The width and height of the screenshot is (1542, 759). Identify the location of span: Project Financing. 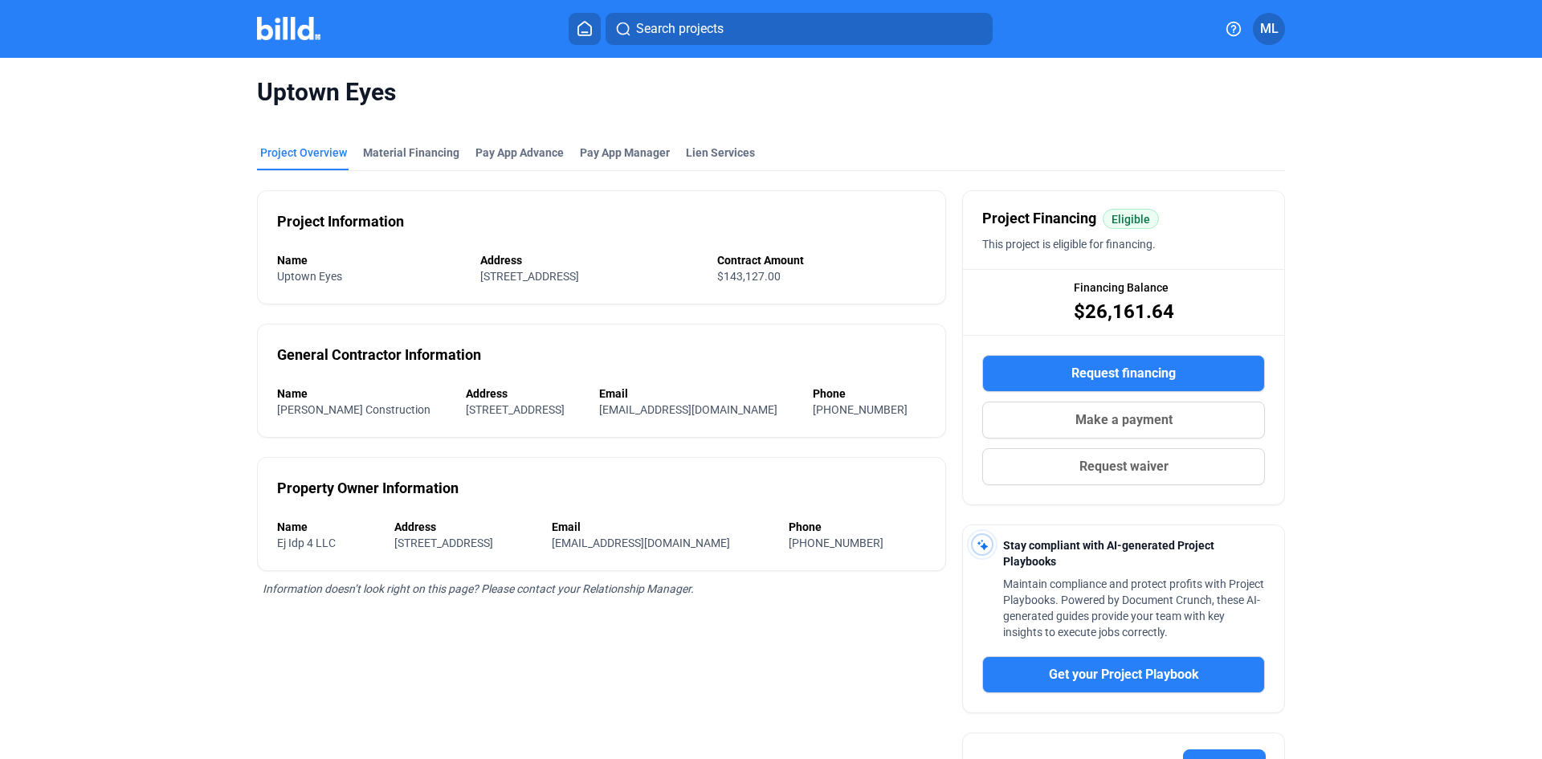
(1040, 219).